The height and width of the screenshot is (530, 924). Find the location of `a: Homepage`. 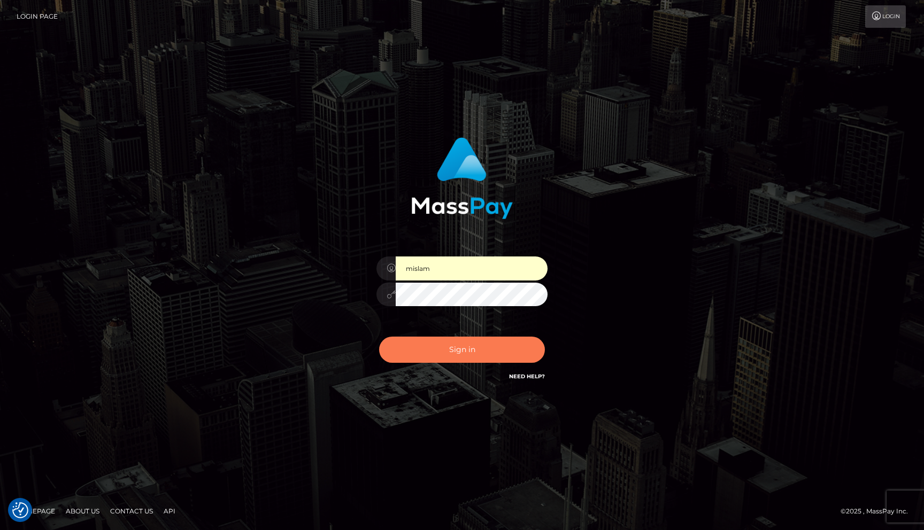

a: Homepage is located at coordinates (35, 511).